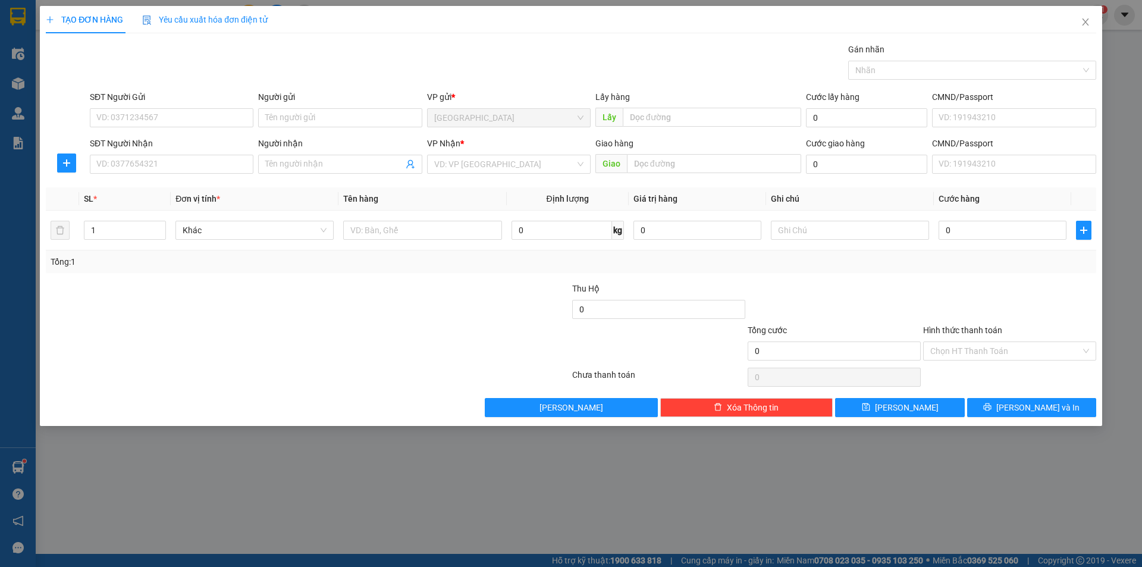 This screenshot has height=567, width=1142. Describe the element at coordinates (866, 49) in the screenshot. I see `label: Gán nhãn` at that location.